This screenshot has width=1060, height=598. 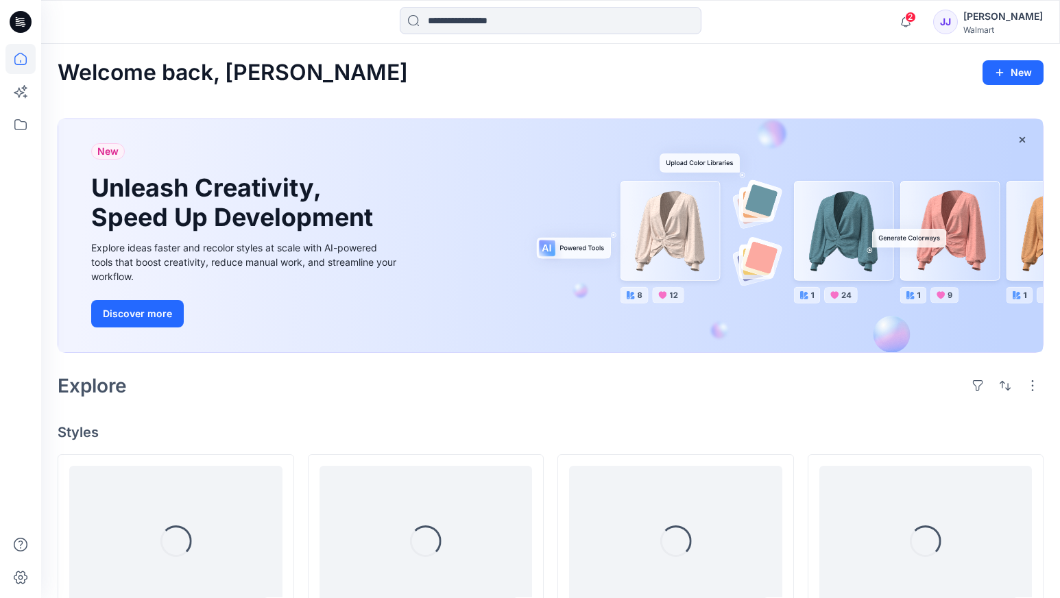 What do you see at coordinates (550, 433) in the screenshot?
I see `h4: Styles` at bounding box center [550, 433].